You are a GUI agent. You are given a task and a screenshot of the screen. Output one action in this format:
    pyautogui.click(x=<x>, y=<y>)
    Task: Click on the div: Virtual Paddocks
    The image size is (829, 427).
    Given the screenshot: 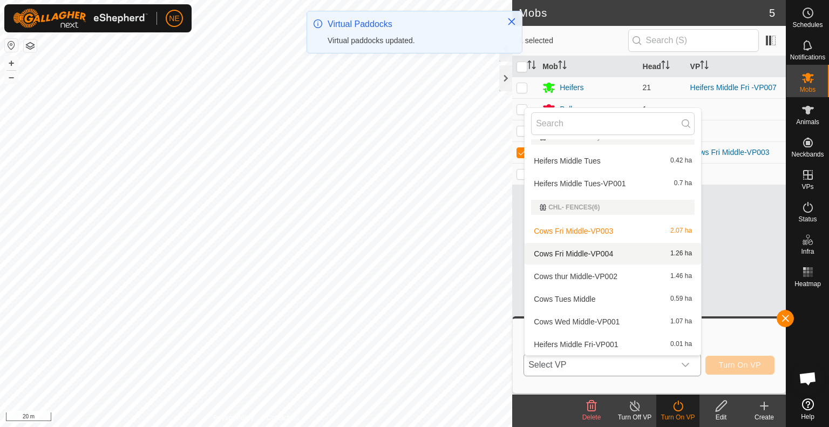 What is the action you would take?
    pyautogui.click(x=412, y=24)
    